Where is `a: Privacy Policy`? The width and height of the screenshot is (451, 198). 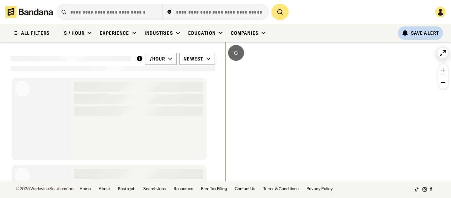
a: Privacy Policy is located at coordinates (320, 189).